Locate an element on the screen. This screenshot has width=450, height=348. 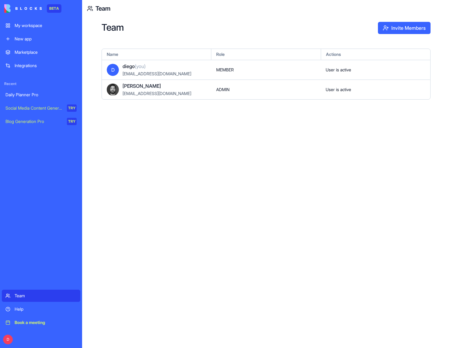
div: Blog Generation Pro is located at coordinates (34, 122).